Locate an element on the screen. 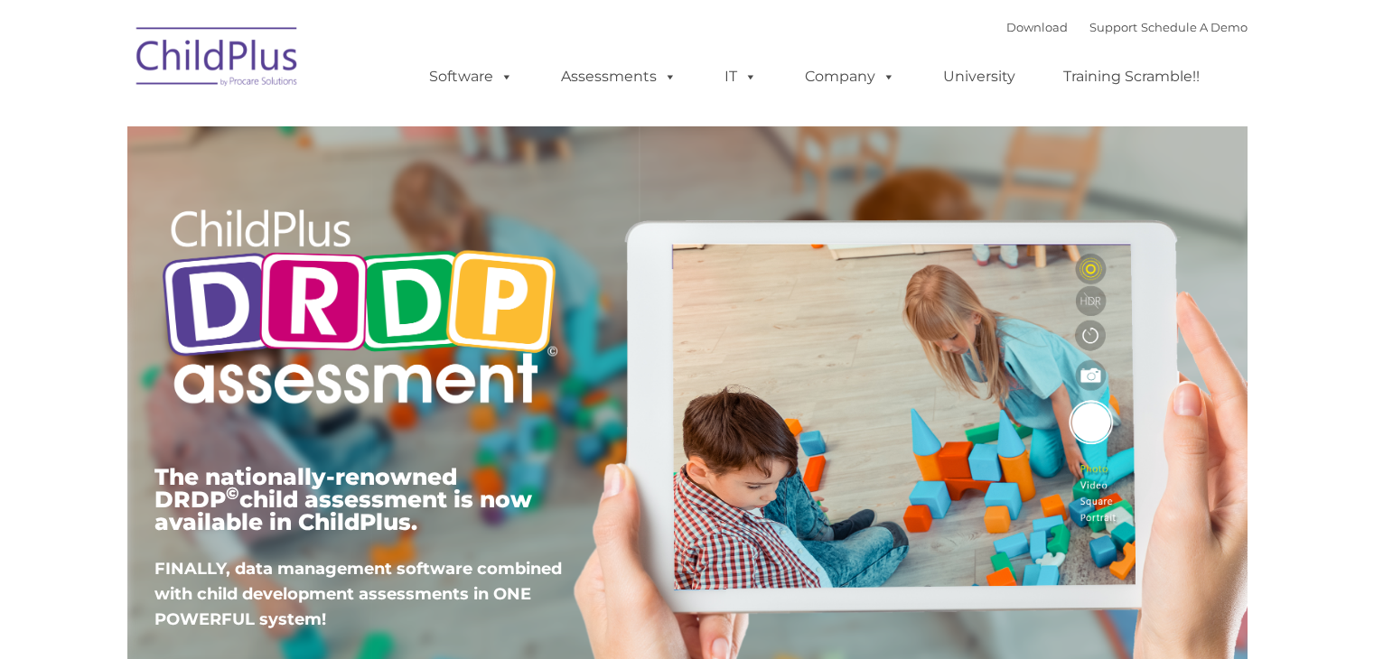 This screenshot has height=659, width=1374. span: The nationally-renowned DRDP child assessment is now available in ChildPlus. is located at coordinates (343, 500).